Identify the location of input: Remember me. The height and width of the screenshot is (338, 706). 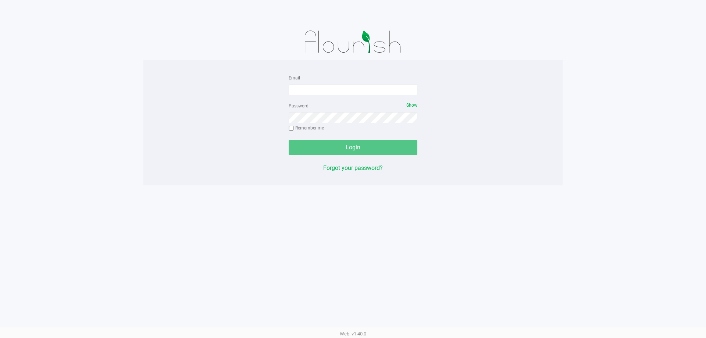
(291, 128).